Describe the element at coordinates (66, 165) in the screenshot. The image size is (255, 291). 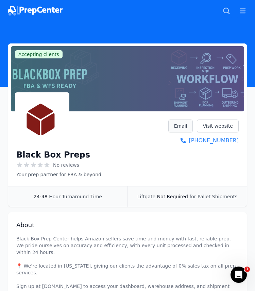
I see `span: No reviews` at that location.